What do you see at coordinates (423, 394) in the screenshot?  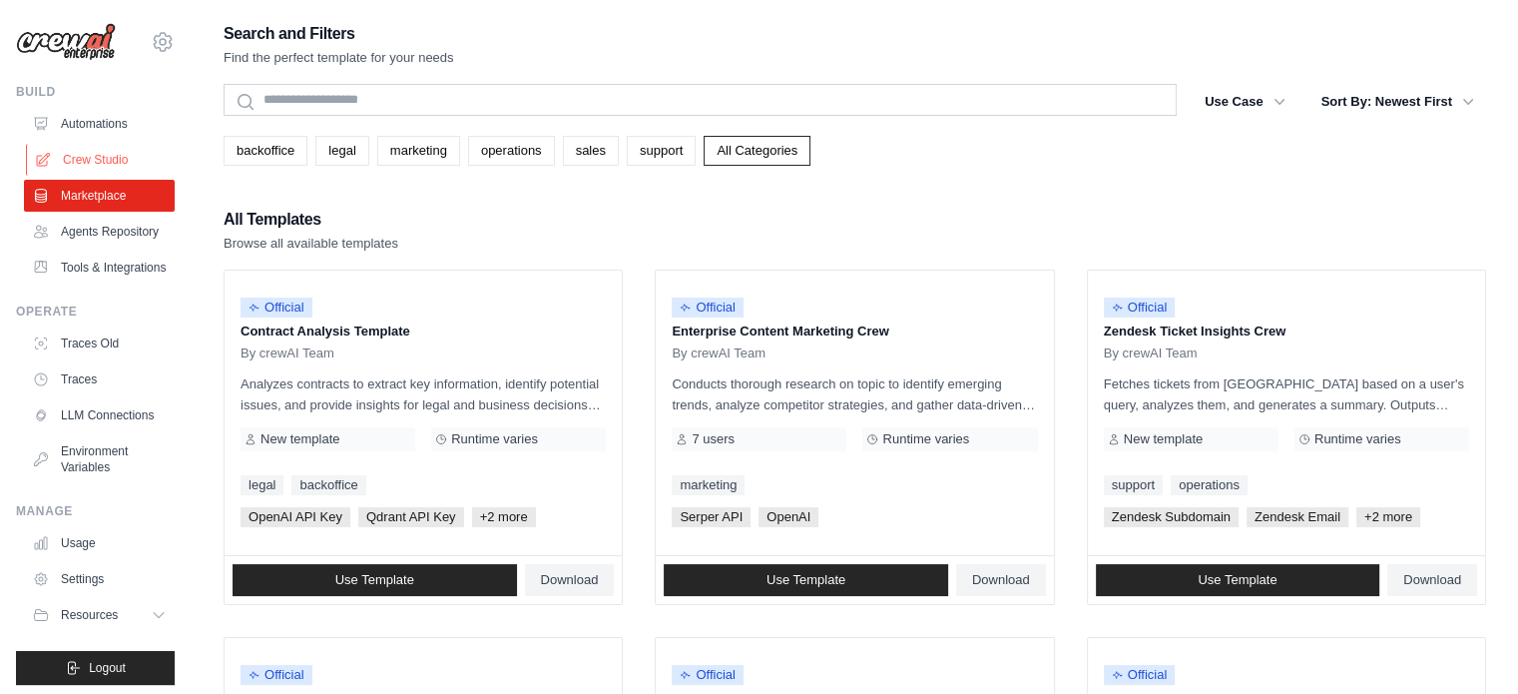 I see `p: Analyzes contracts to extract key information, identify potential issues, and provide insights fo...` at bounding box center [423, 394].